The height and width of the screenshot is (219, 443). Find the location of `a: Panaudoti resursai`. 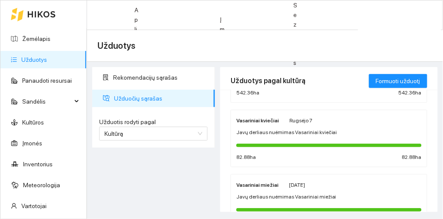

a: Panaudoti resursai is located at coordinates (47, 81).